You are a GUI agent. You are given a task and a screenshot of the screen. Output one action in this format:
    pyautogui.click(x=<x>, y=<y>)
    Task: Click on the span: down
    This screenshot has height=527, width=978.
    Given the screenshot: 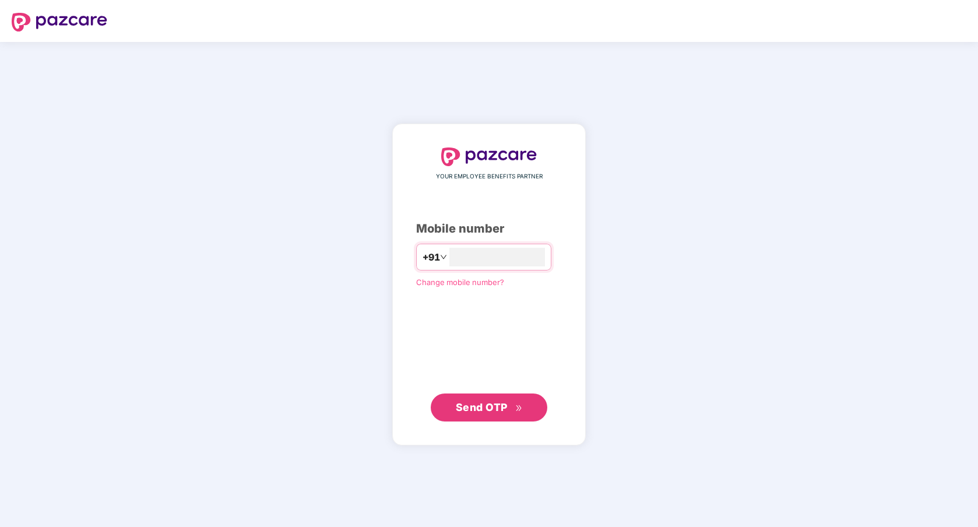 What is the action you would take?
    pyautogui.click(x=444, y=257)
    